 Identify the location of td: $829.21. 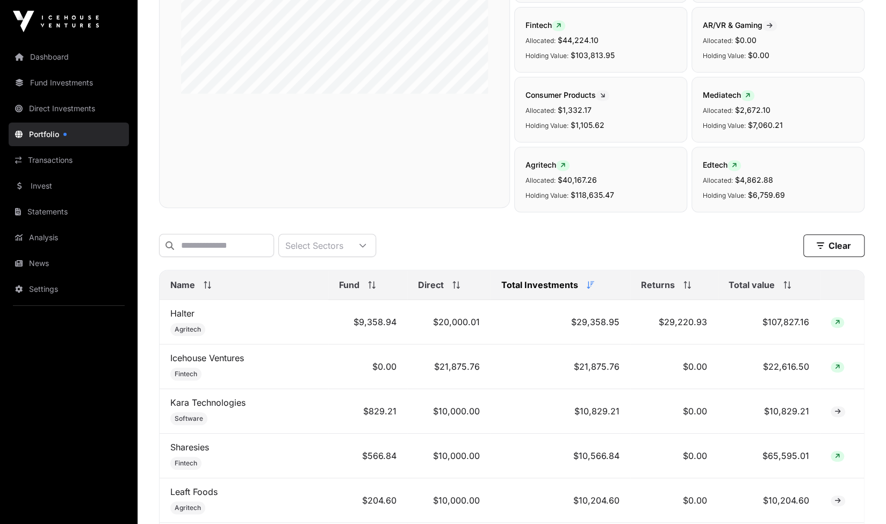
(367, 411).